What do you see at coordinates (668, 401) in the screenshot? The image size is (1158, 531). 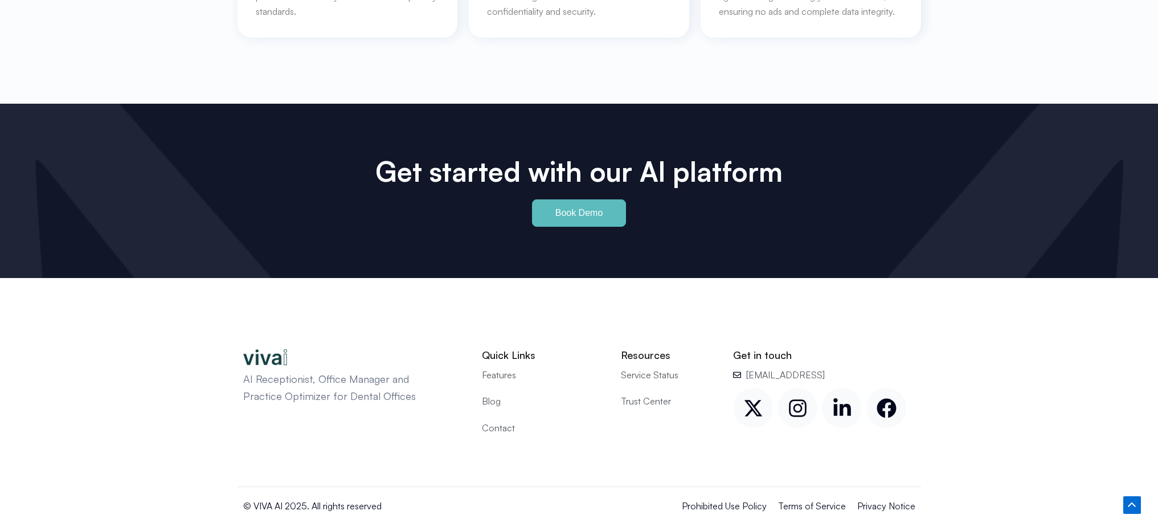 I see `a: Trust Center` at bounding box center [668, 401].